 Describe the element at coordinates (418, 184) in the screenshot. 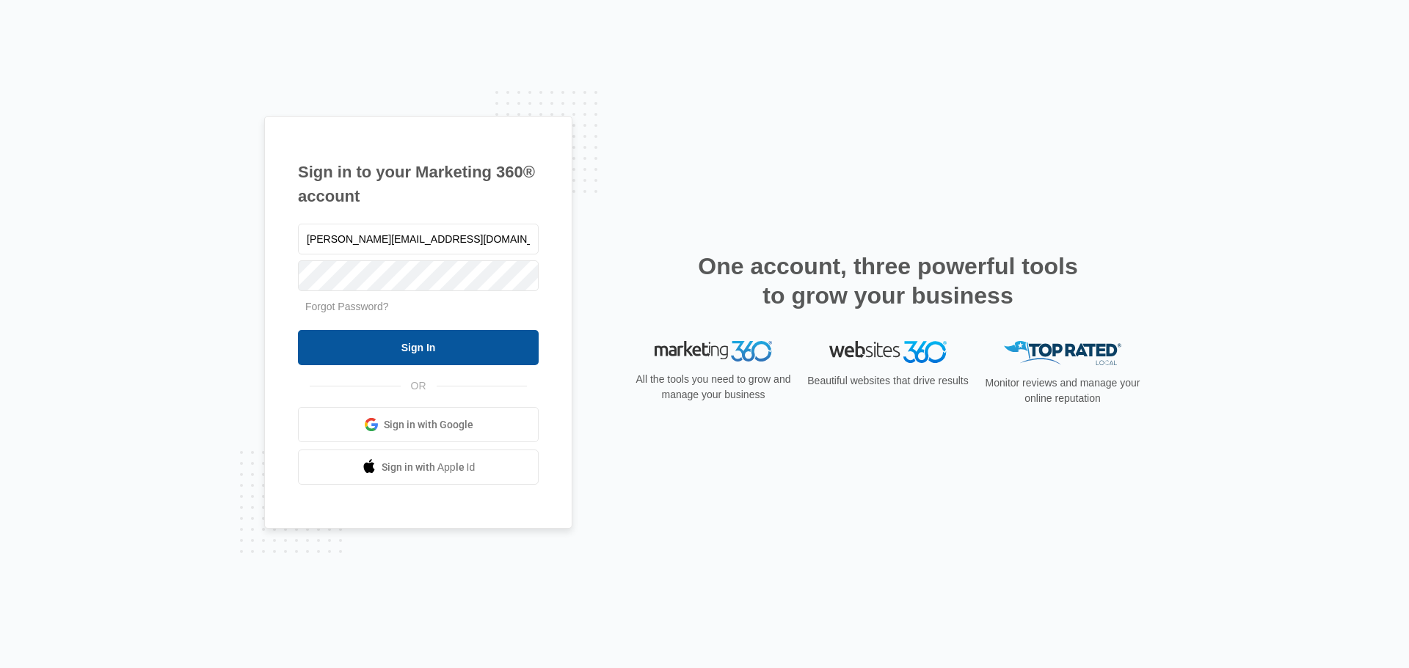

I see `h1: Sign in to your Marketing 360® account` at that location.